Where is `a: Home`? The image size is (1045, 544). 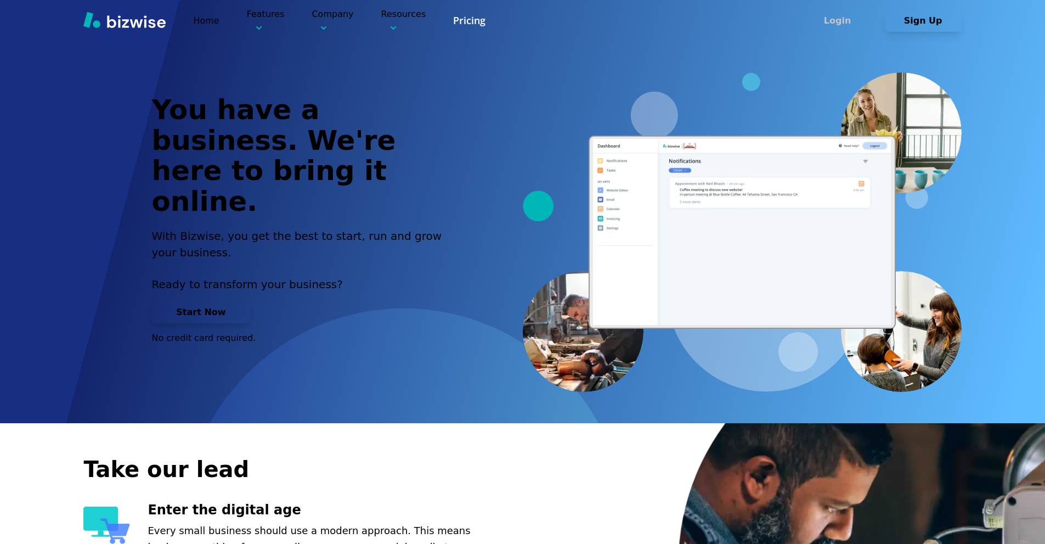 a: Home is located at coordinates (206, 20).